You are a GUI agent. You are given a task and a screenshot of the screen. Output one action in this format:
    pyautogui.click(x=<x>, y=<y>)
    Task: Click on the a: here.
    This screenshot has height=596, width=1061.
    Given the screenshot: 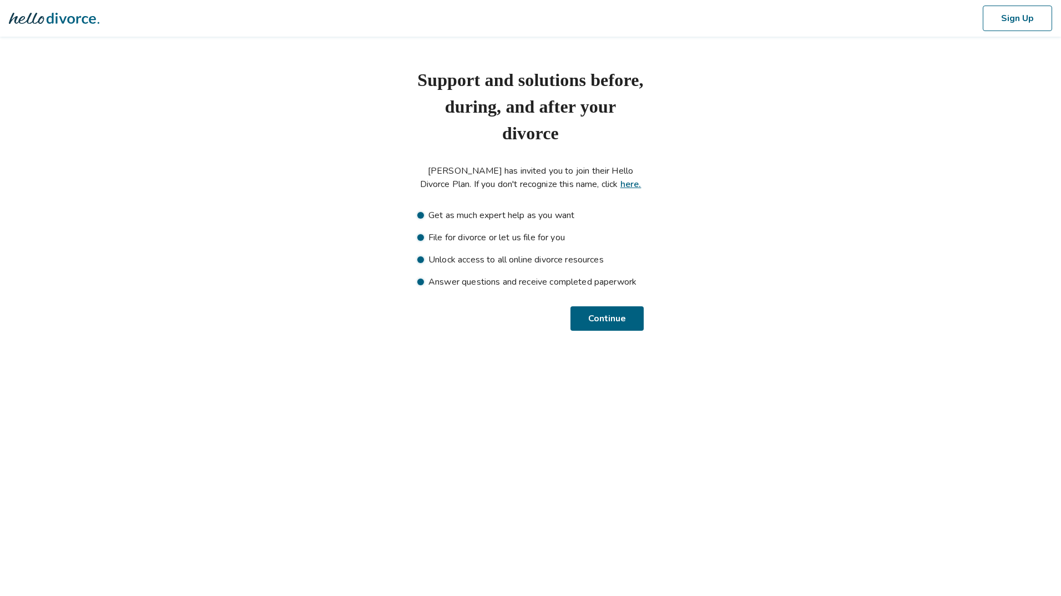 What is the action you would take?
    pyautogui.click(x=631, y=184)
    